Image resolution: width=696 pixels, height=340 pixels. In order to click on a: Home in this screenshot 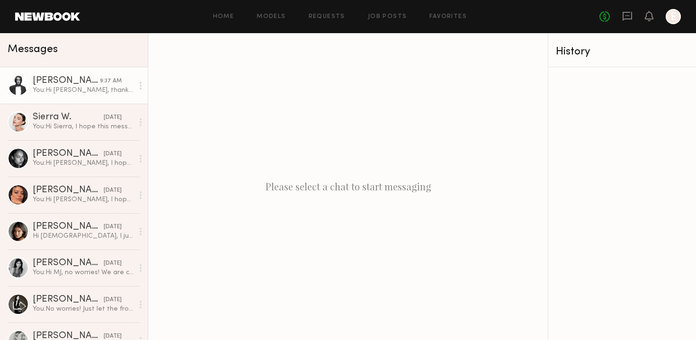, I will do `click(224, 17)`.